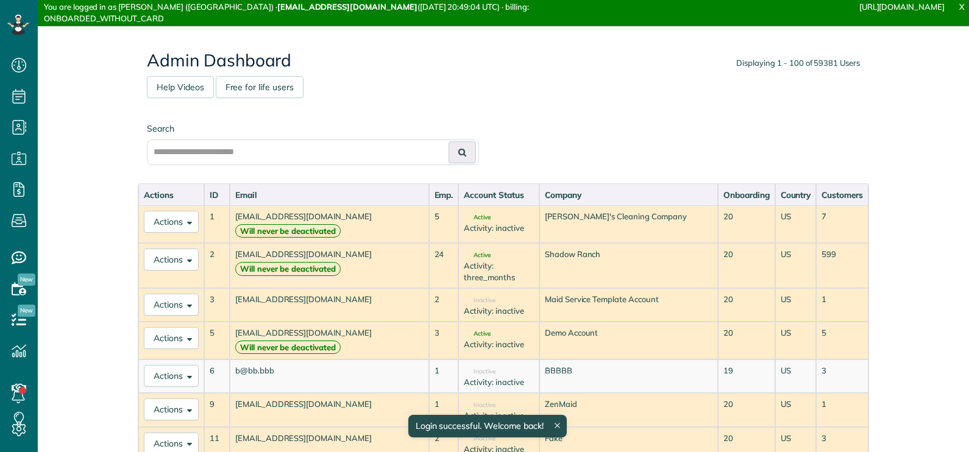 This screenshot has width=969, height=452. Describe the element at coordinates (629, 195) in the screenshot. I see `div: Company` at that location.